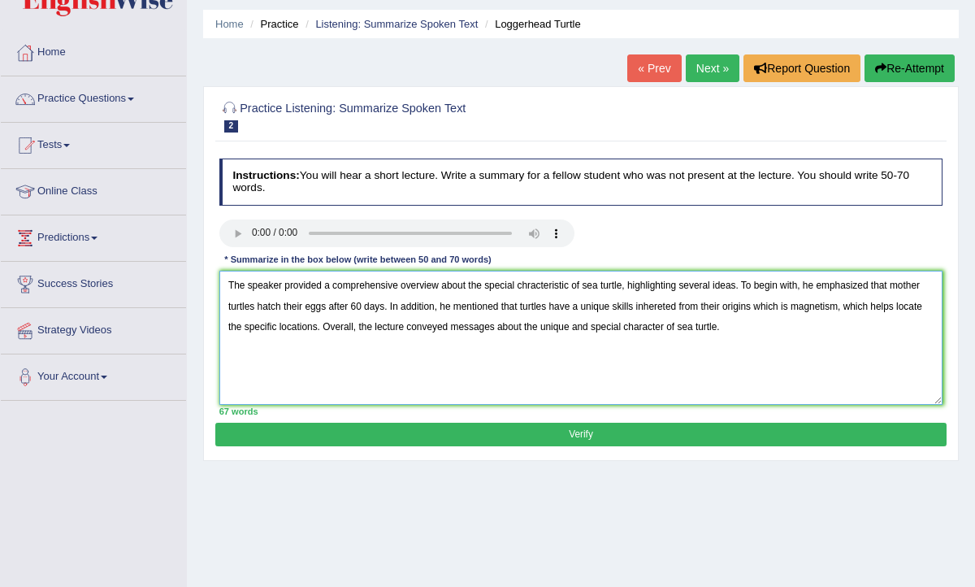 This screenshot has width=975, height=587. Describe the element at coordinates (93, 328) in the screenshot. I see `a: Strategy Videos` at that location.